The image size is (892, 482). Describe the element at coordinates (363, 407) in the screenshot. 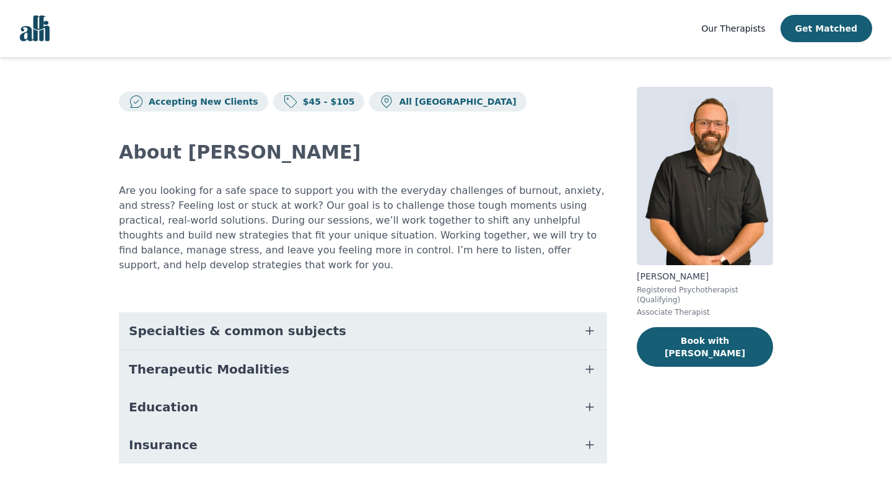

I see `button: Education` at that location.